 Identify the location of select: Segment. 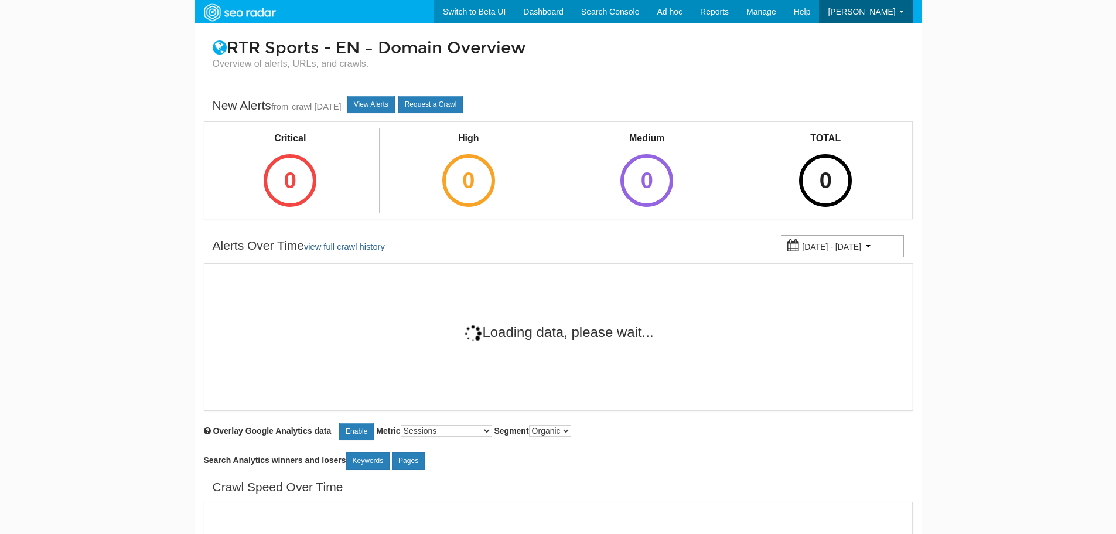
(550, 430).